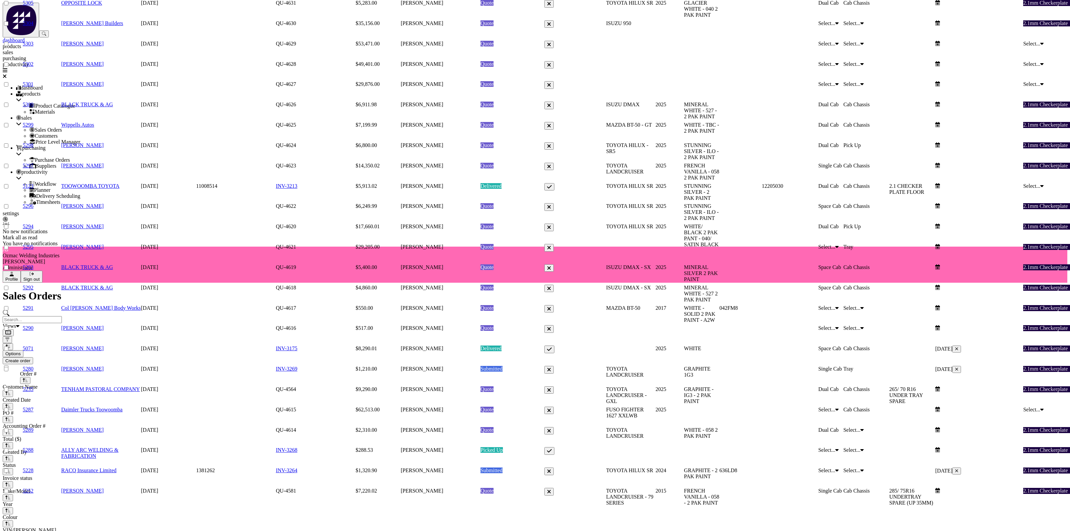 The width and height of the screenshot is (1070, 531). What do you see at coordinates (13, 354) in the screenshot?
I see `button: Options` at bounding box center [13, 354].